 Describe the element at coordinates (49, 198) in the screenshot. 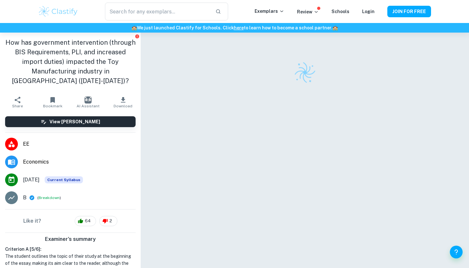

I see `button: Breakdown` at that location.